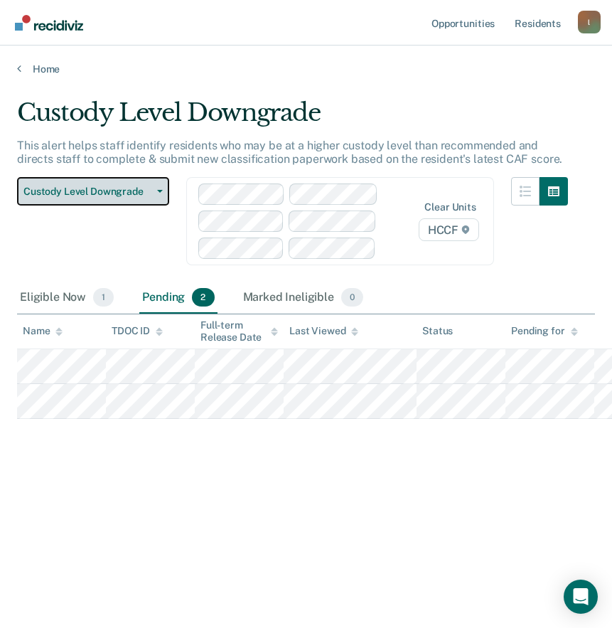 This screenshot has width=612, height=628. What do you see at coordinates (544, 331) in the screenshot?
I see `div: Pending for` at bounding box center [544, 331].